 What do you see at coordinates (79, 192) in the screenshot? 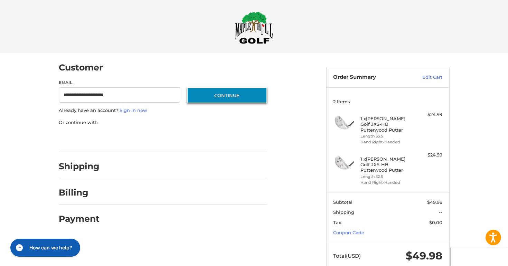
I see `h2: Billing` at bounding box center [79, 192].